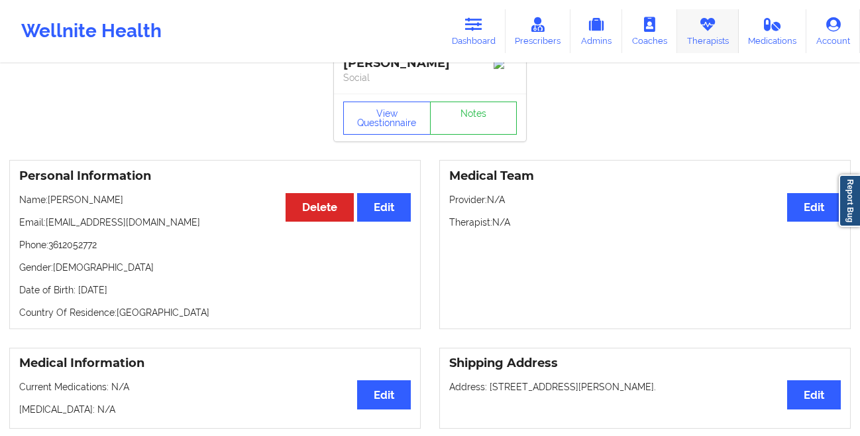 This screenshot has height=436, width=860. I want to click on a: Dashboard, so click(474, 31).